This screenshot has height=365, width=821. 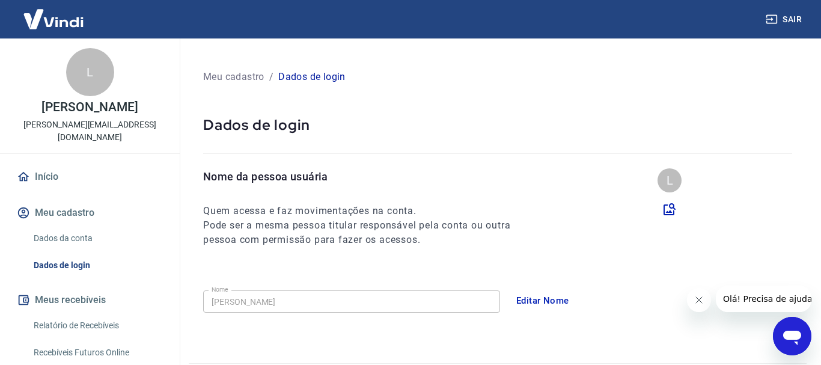 What do you see at coordinates (97, 352) in the screenshot?
I see `a: Recebíveis Futuros Online` at bounding box center [97, 352].